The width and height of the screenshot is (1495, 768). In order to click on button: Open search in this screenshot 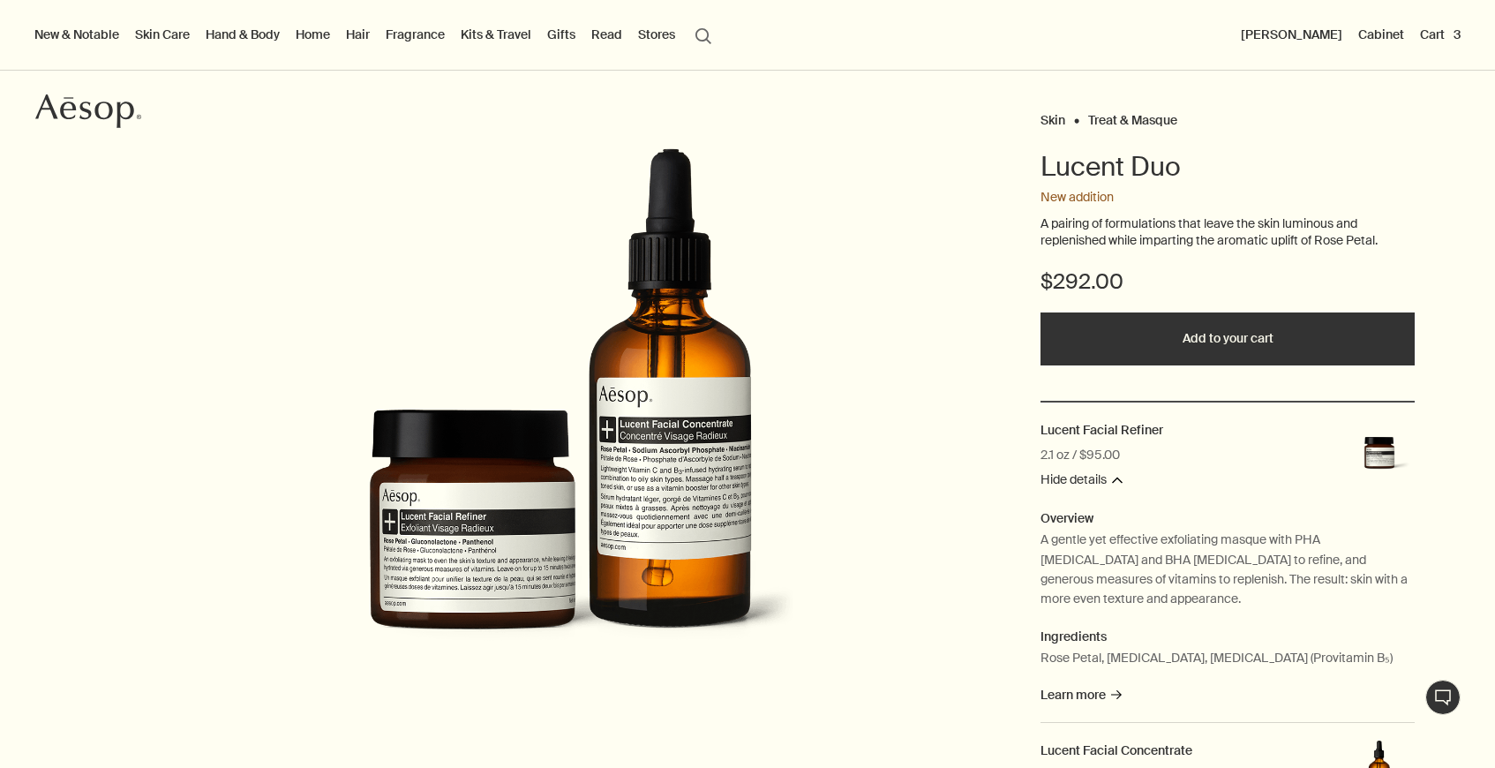, I will do `click(703, 34)`.